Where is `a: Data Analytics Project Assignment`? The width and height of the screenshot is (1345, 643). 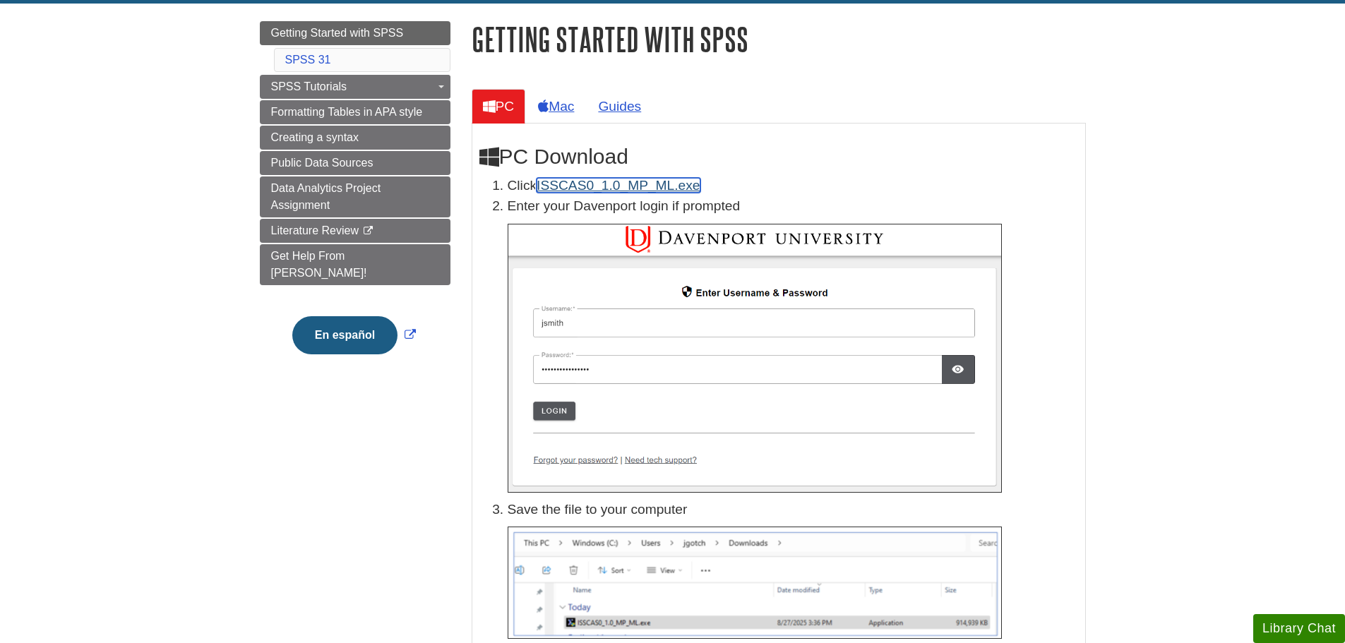 a: Data Analytics Project Assignment is located at coordinates (355, 197).